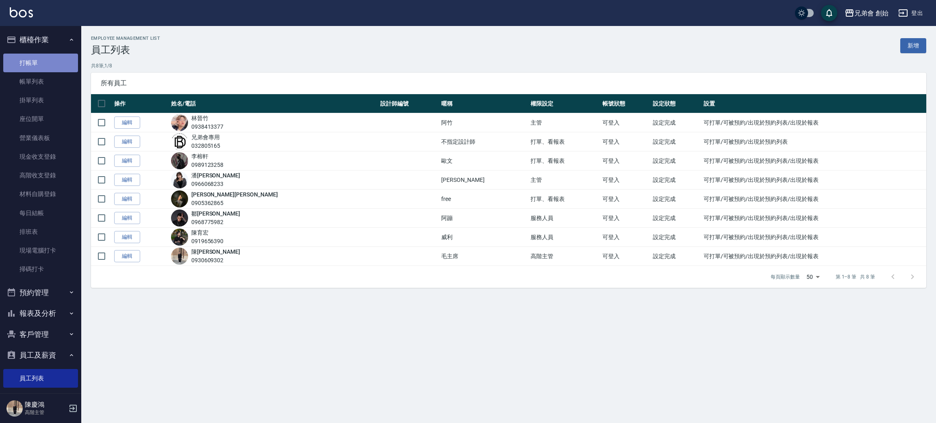 Image resolution: width=936 pixels, height=423 pixels. Describe the element at coordinates (484, 104) in the screenshot. I see `th: 暱稱` at that location.